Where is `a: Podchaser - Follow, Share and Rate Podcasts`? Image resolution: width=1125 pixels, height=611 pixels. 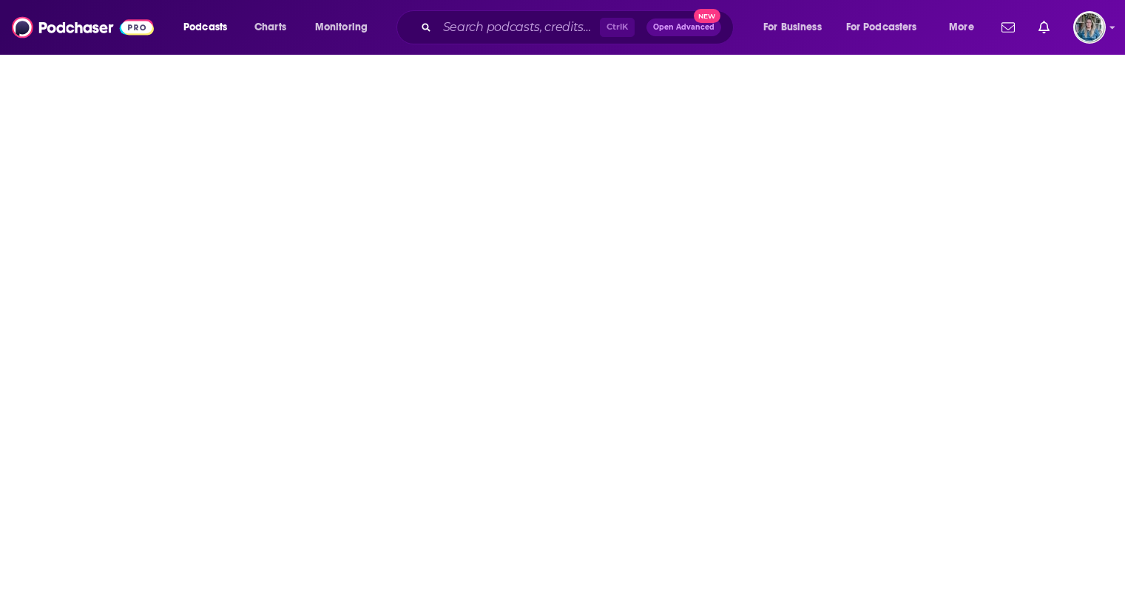
a: Podchaser - Follow, Share and Rate Podcasts is located at coordinates (83, 27).